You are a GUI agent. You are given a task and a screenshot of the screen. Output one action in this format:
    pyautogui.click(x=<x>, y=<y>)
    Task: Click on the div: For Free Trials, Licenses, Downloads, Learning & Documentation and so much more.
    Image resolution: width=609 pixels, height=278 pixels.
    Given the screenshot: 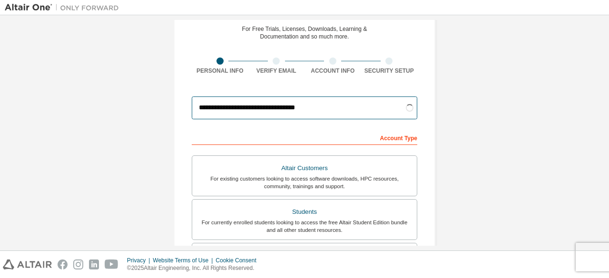 What is the action you would take?
    pyautogui.click(x=304, y=33)
    